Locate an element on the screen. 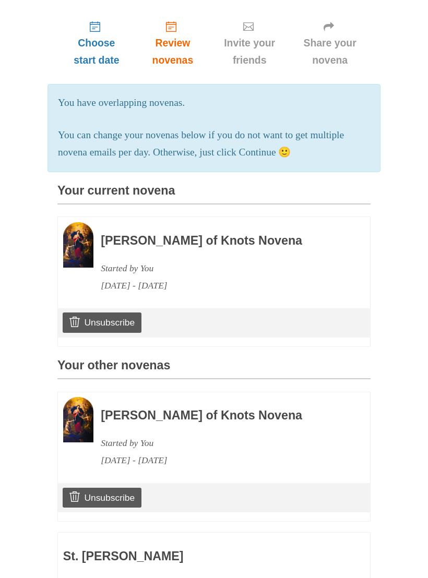 This screenshot has width=428, height=578. span: Share your novena is located at coordinates (330, 52).